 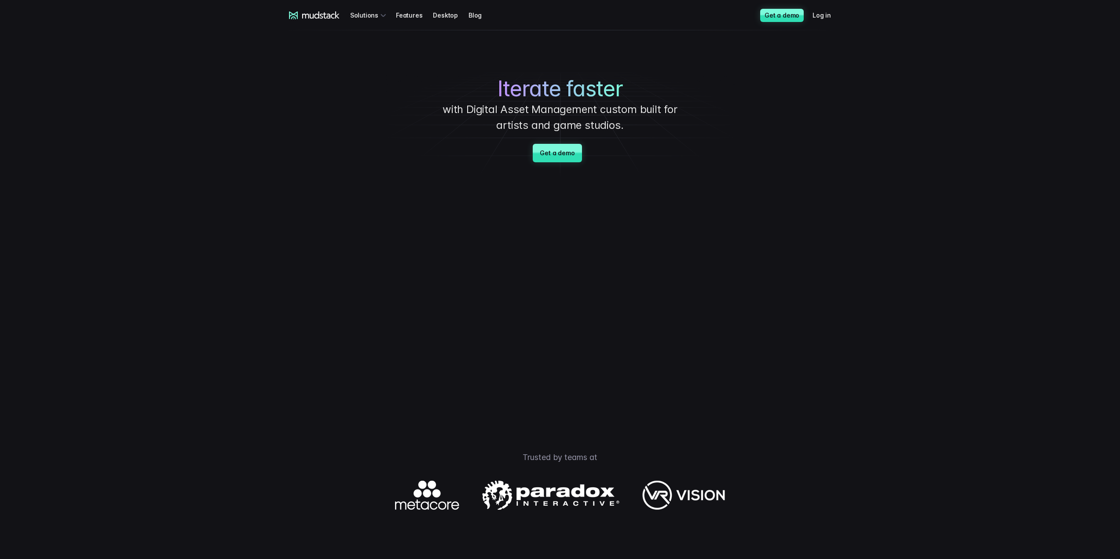 I want to click on a: Features, so click(x=414, y=15).